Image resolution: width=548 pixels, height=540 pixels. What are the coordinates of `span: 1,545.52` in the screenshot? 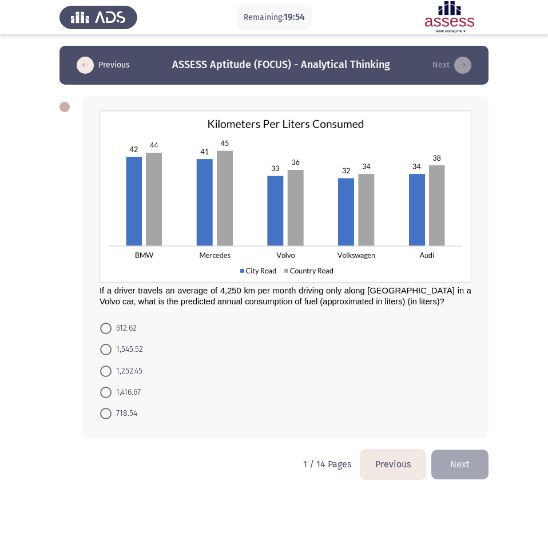 It's located at (127, 349).